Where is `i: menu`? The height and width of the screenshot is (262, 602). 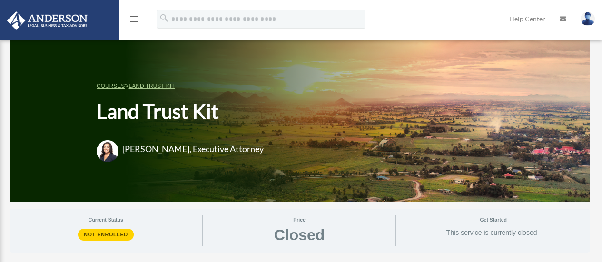 i: menu is located at coordinates (134, 19).